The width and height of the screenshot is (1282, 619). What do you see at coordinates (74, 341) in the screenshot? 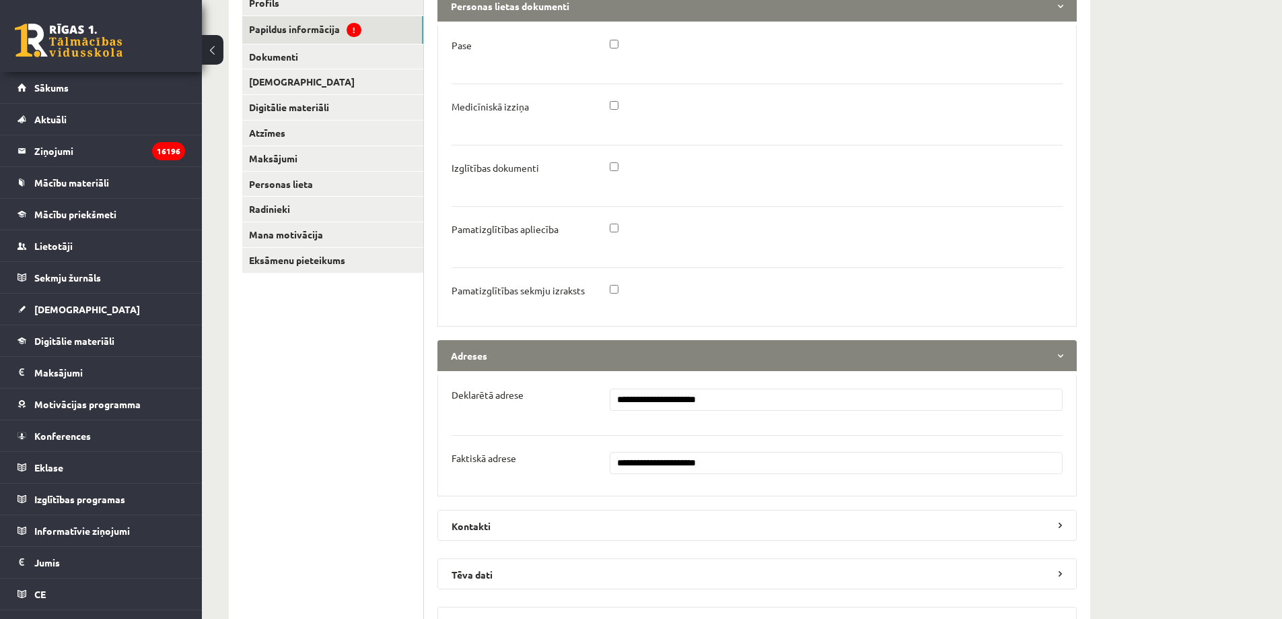
I see `span: Digitālie materiāli` at bounding box center [74, 341].